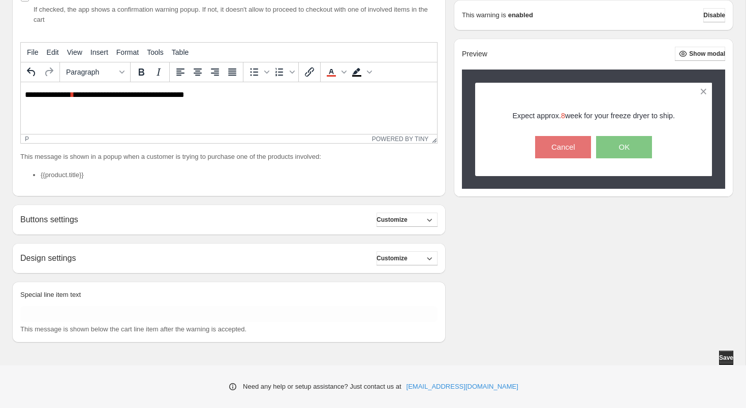 This screenshot has width=746, height=408. What do you see at coordinates (27, 139) in the screenshot?
I see `div: p` at bounding box center [27, 139].